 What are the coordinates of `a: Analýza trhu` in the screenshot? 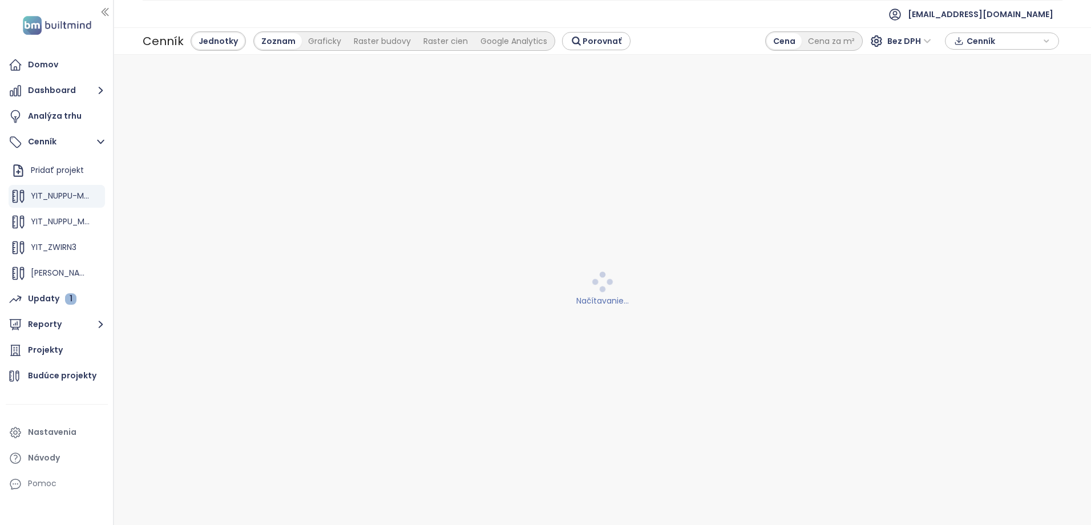 It's located at (56, 116).